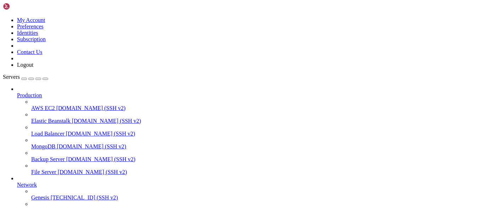  Describe the element at coordinates (27, 184) in the screenshot. I see `span: Network` at that location.